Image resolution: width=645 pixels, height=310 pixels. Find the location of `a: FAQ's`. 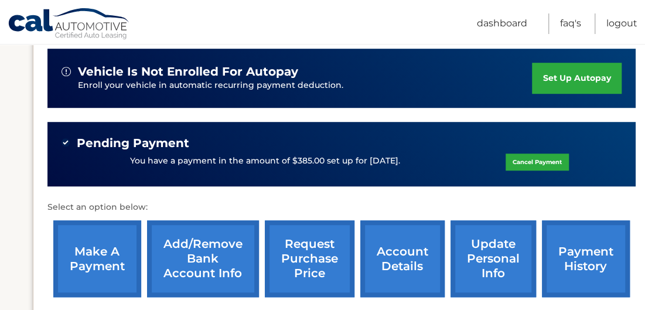

a: FAQ's is located at coordinates (571, 23).